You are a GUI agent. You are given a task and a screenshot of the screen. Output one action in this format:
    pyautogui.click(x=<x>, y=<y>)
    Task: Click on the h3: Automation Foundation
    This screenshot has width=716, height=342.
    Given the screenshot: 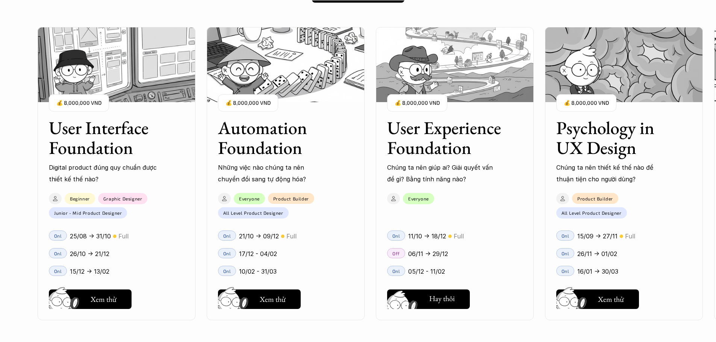 What is the action you would take?
    pyautogui.click(x=276, y=138)
    